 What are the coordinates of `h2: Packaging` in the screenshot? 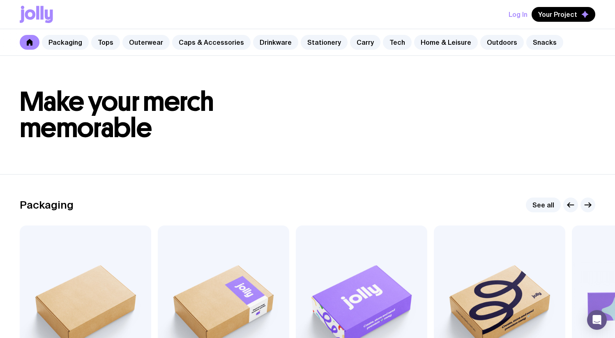 It's located at (46, 205).